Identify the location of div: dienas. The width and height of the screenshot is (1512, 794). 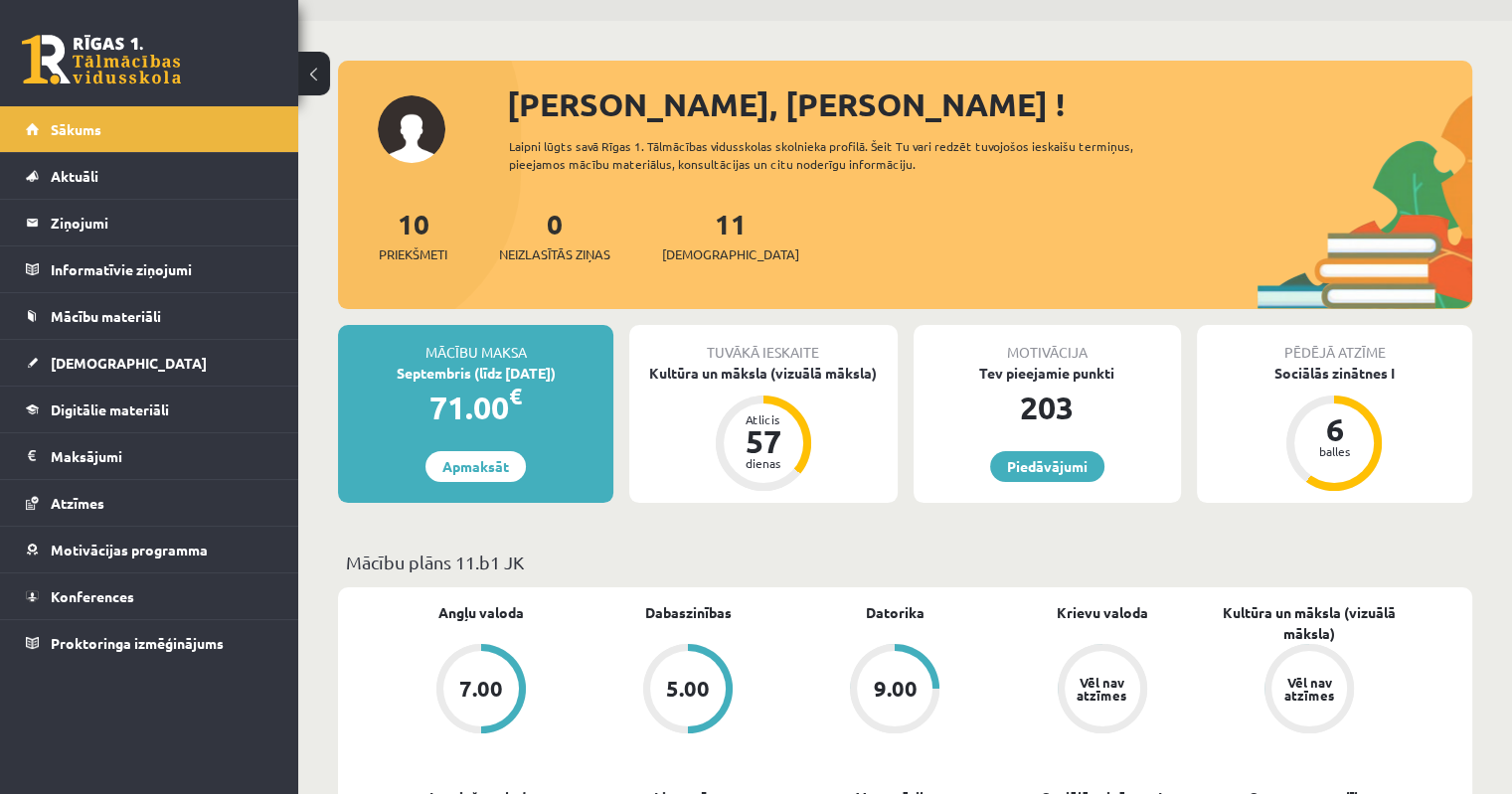
(763, 463).